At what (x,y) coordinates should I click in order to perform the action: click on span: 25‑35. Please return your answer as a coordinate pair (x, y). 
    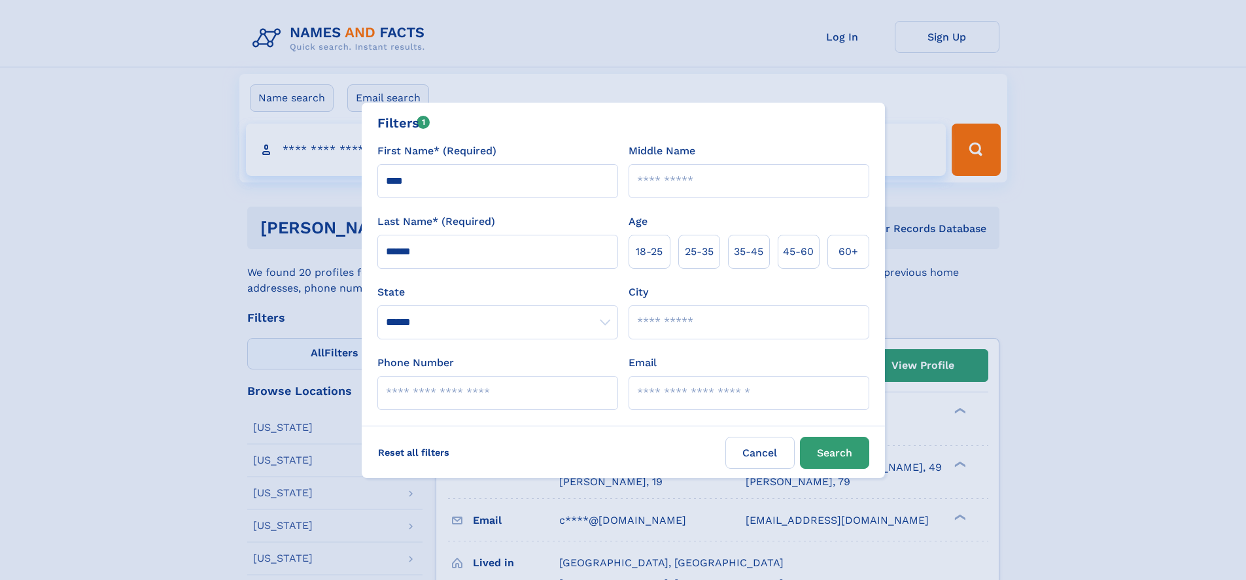
    Looking at the image, I should click on (699, 252).